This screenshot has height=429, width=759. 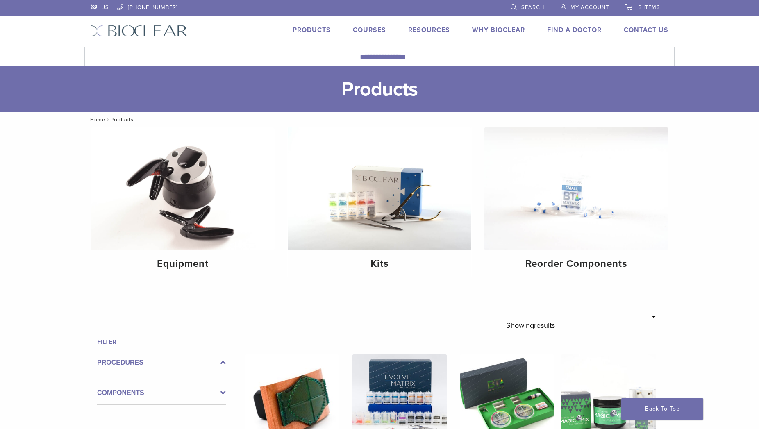 What do you see at coordinates (663, 409) in the screenshot?
I see `a: Back To Top` at bounding box center [663, 409].